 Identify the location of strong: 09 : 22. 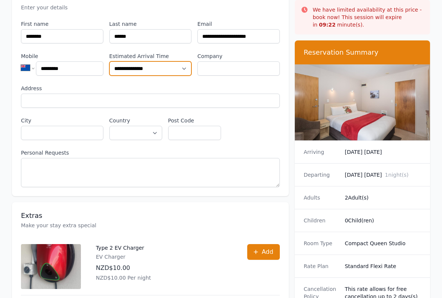
(327, 25).